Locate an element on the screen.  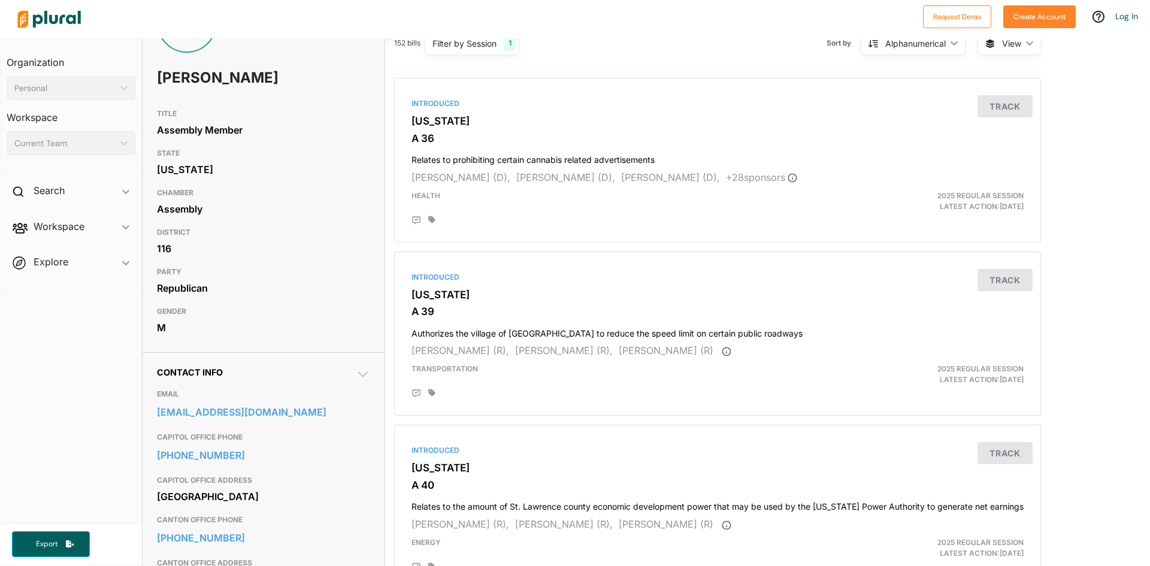
h3: EMAIL is located at coordinates (264, 394).